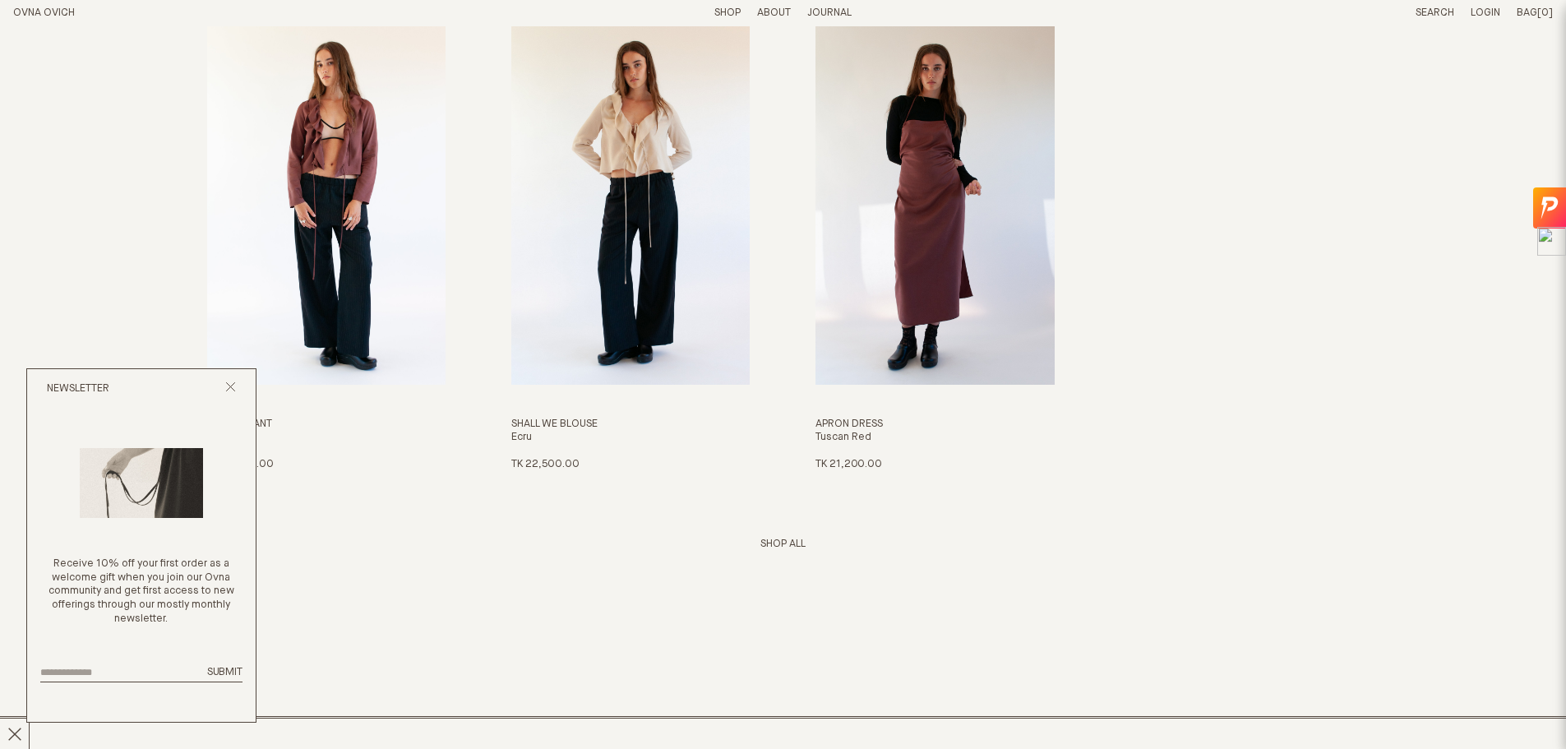 The height and width of the screenshot is (749, 1566). Describe the element at coordinates (326, 424) in the screenshot. I see `h3: Painter Pant` at that location.